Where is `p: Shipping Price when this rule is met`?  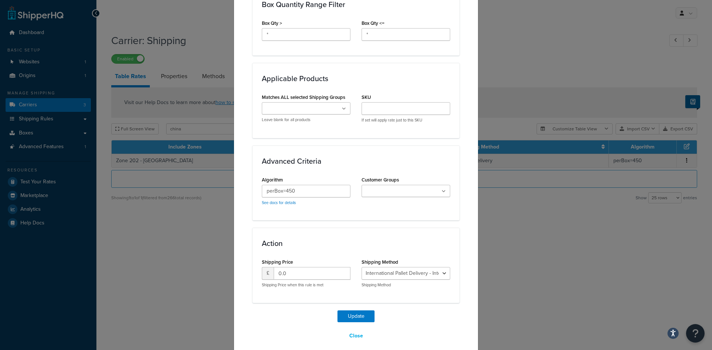 p: Shipping Price when this rule is met is located at coordinates (306, 285).